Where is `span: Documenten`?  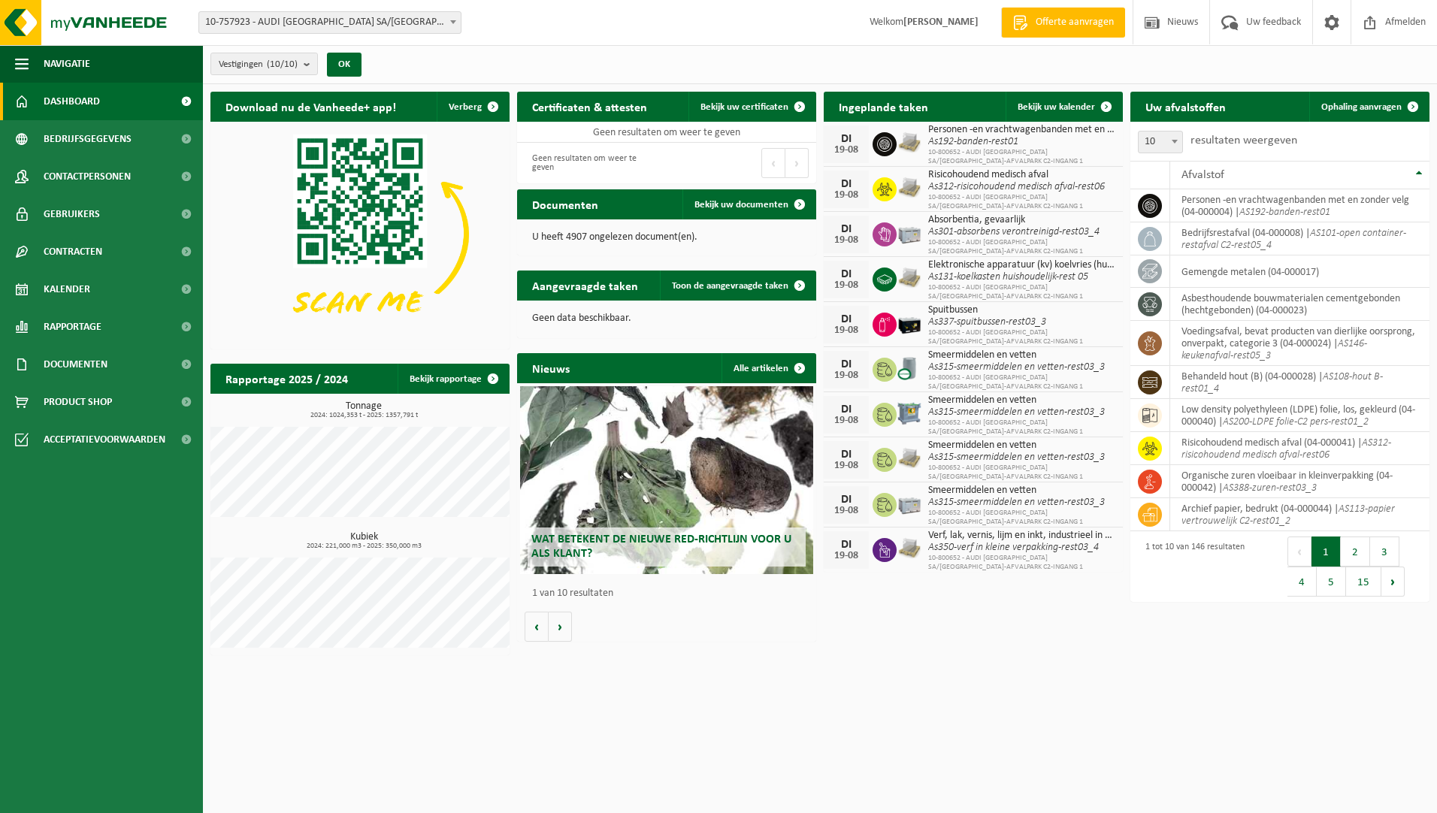
span: Documenten is located at coordinates (75, 364).